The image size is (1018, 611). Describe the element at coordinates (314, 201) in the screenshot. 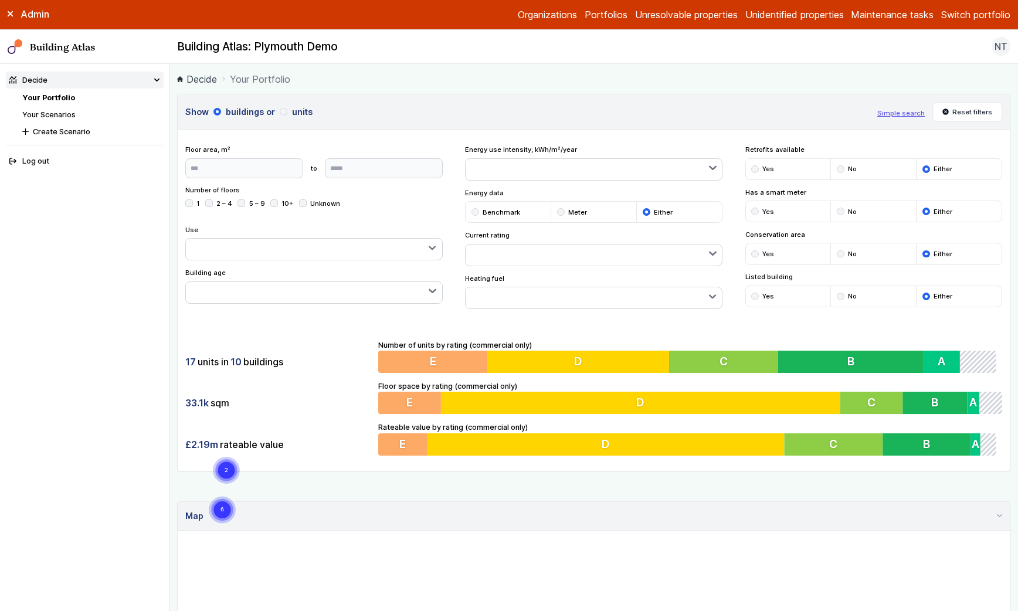

I see `div: Number of floors` at that location.